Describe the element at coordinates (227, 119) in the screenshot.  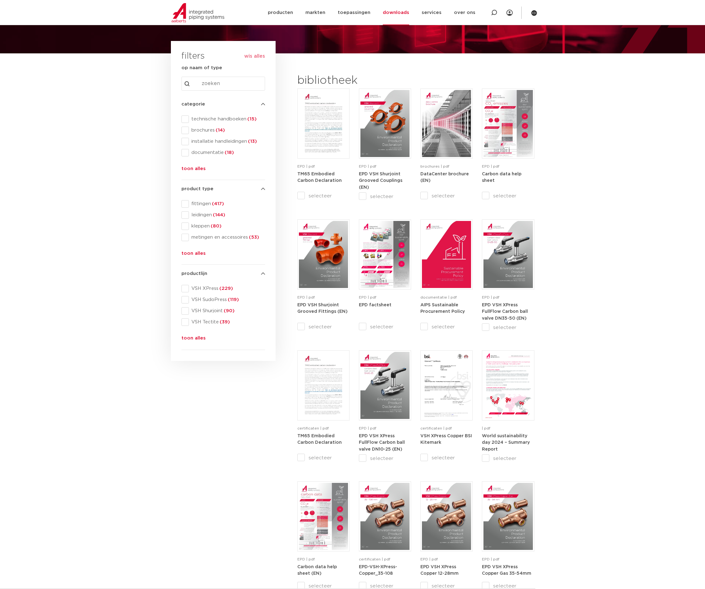
I see `span: technische handboeken` at that location.